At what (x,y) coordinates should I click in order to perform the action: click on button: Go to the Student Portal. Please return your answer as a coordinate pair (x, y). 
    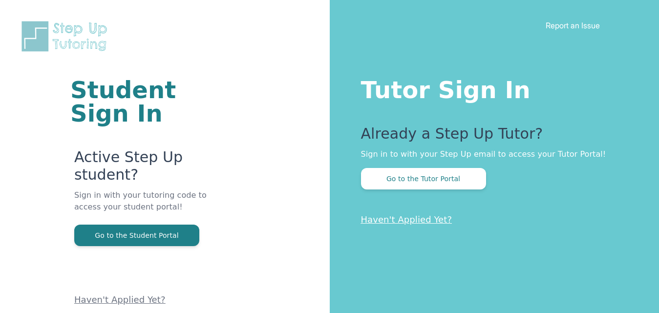
    Looking at the image, I should click on (137, 235).